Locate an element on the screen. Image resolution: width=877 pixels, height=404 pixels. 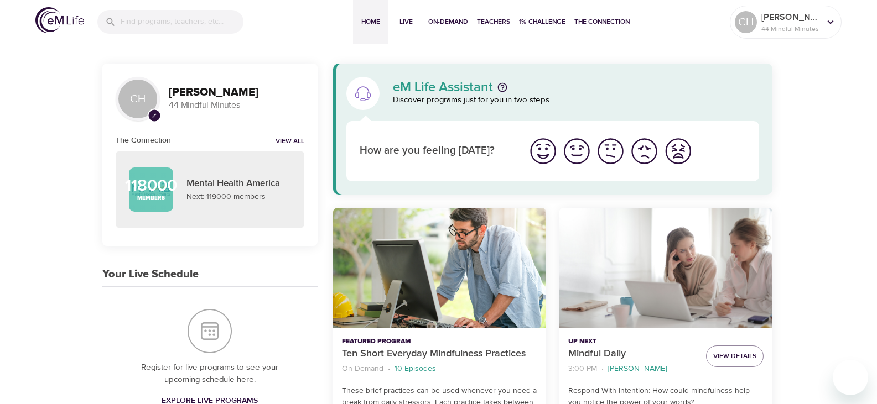
img: Your Live Schedule is located at coordinates (210, 331).